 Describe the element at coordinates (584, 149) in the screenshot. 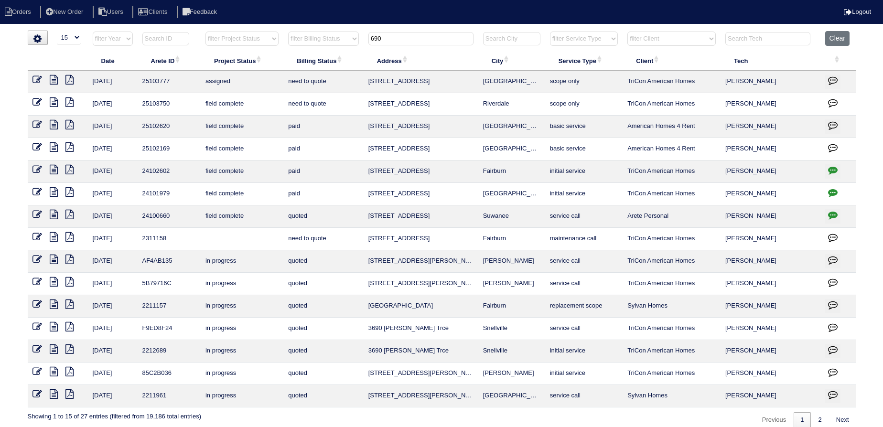

I see `td: basic service` at that location.